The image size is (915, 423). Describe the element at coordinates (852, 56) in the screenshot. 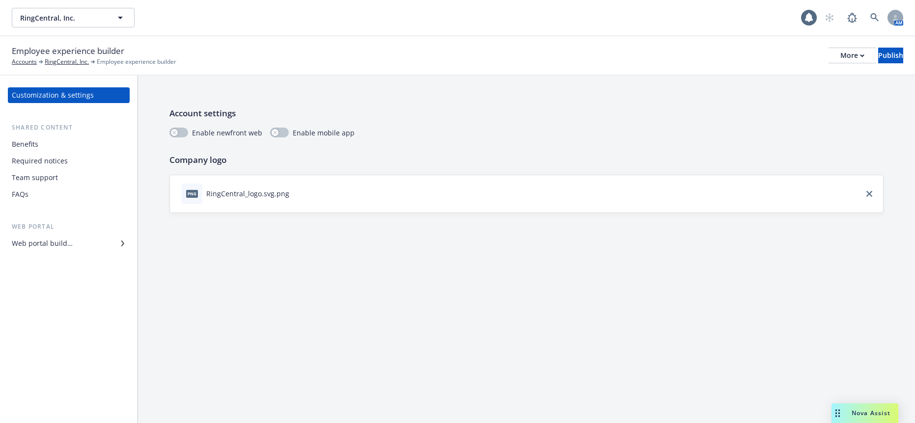

I see `div: More` at that location.